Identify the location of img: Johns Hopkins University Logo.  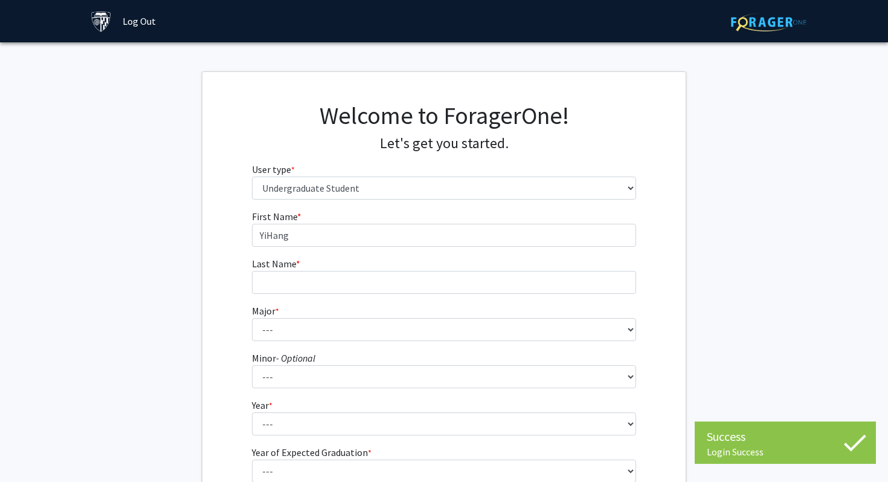
(101, 21).